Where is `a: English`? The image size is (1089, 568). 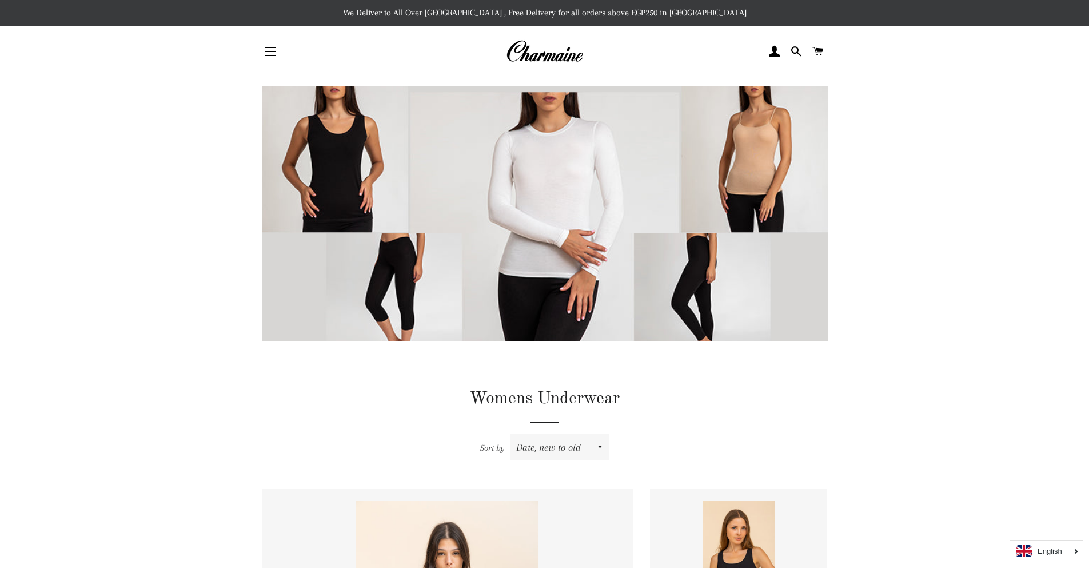
a: English is located at coordinates (1046, 551).